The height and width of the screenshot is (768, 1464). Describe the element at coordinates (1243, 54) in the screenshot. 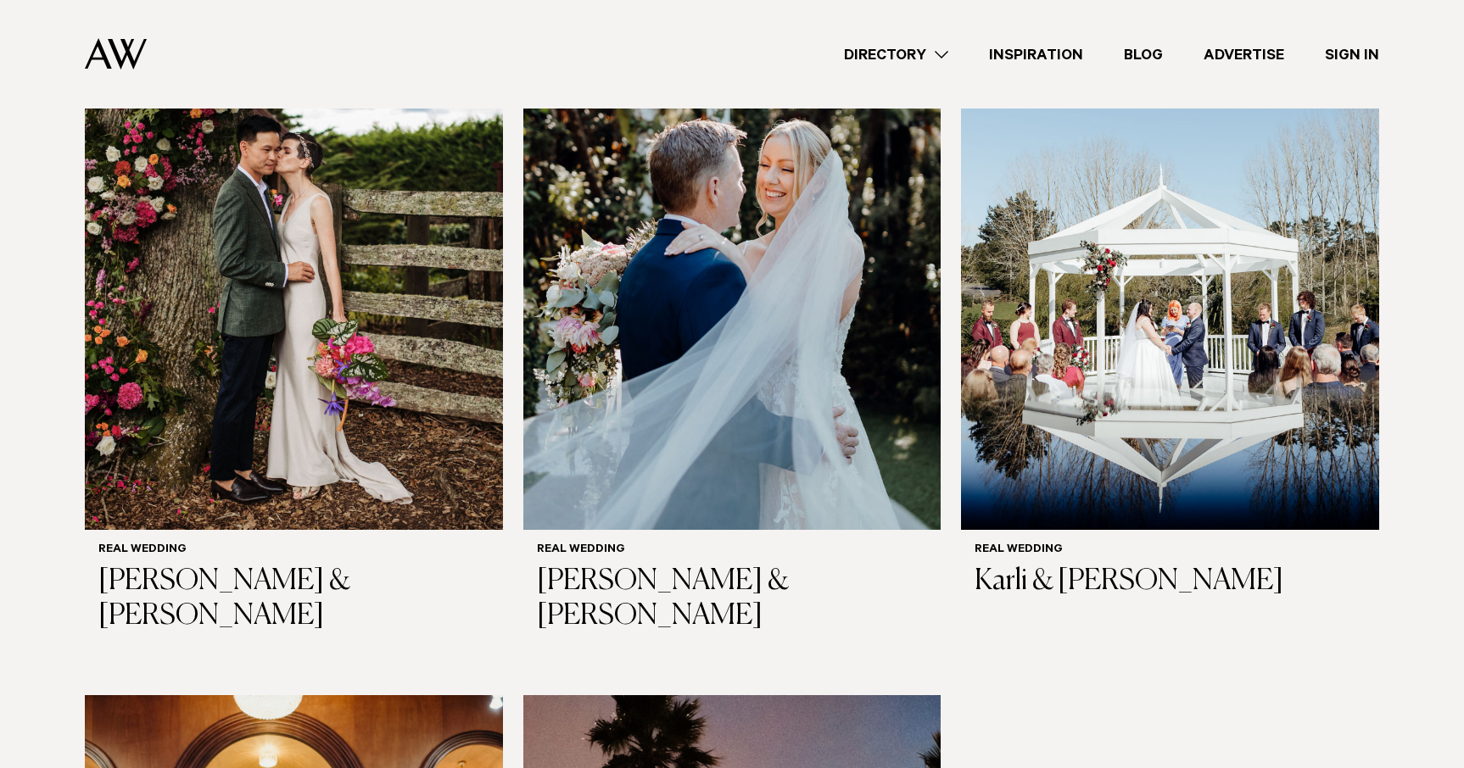

I see `a: Advertise` at that location.